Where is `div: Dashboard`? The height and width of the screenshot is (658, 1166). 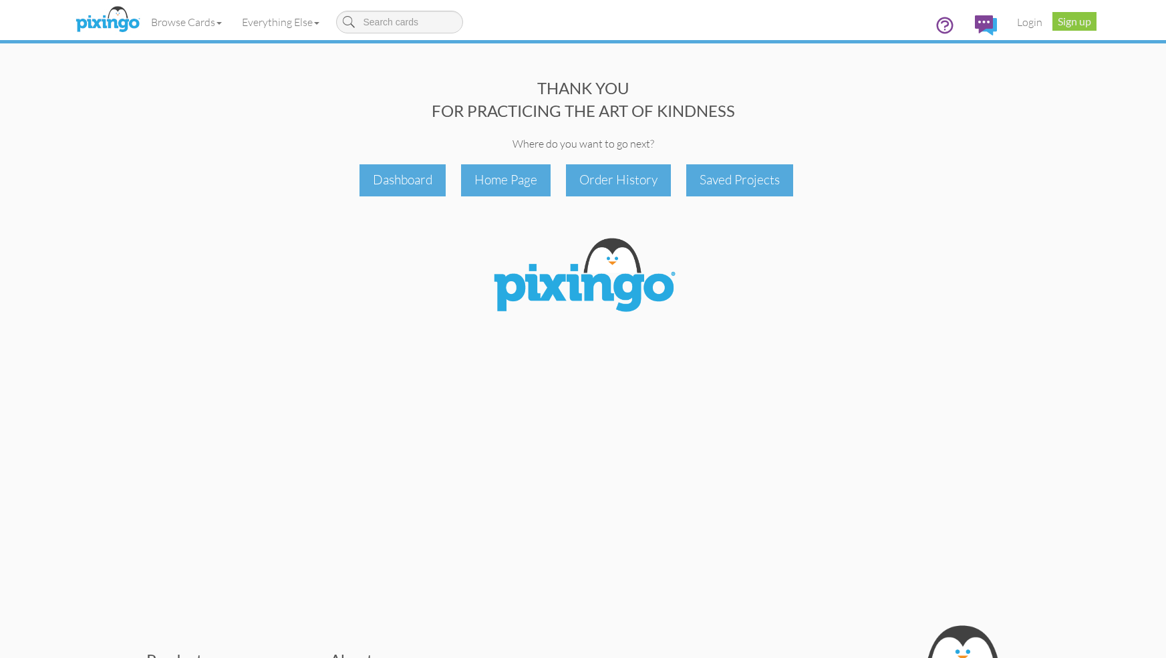
div: Dashboard is located at coordinates (402, 180).